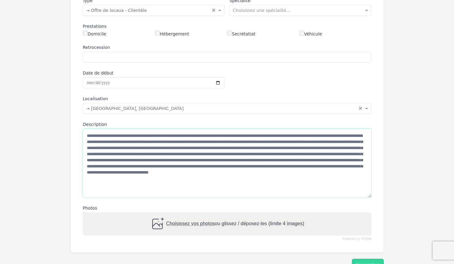 This screenshot has height=264, width=454. I want to click on input: Hébergement, so click(157, 33).